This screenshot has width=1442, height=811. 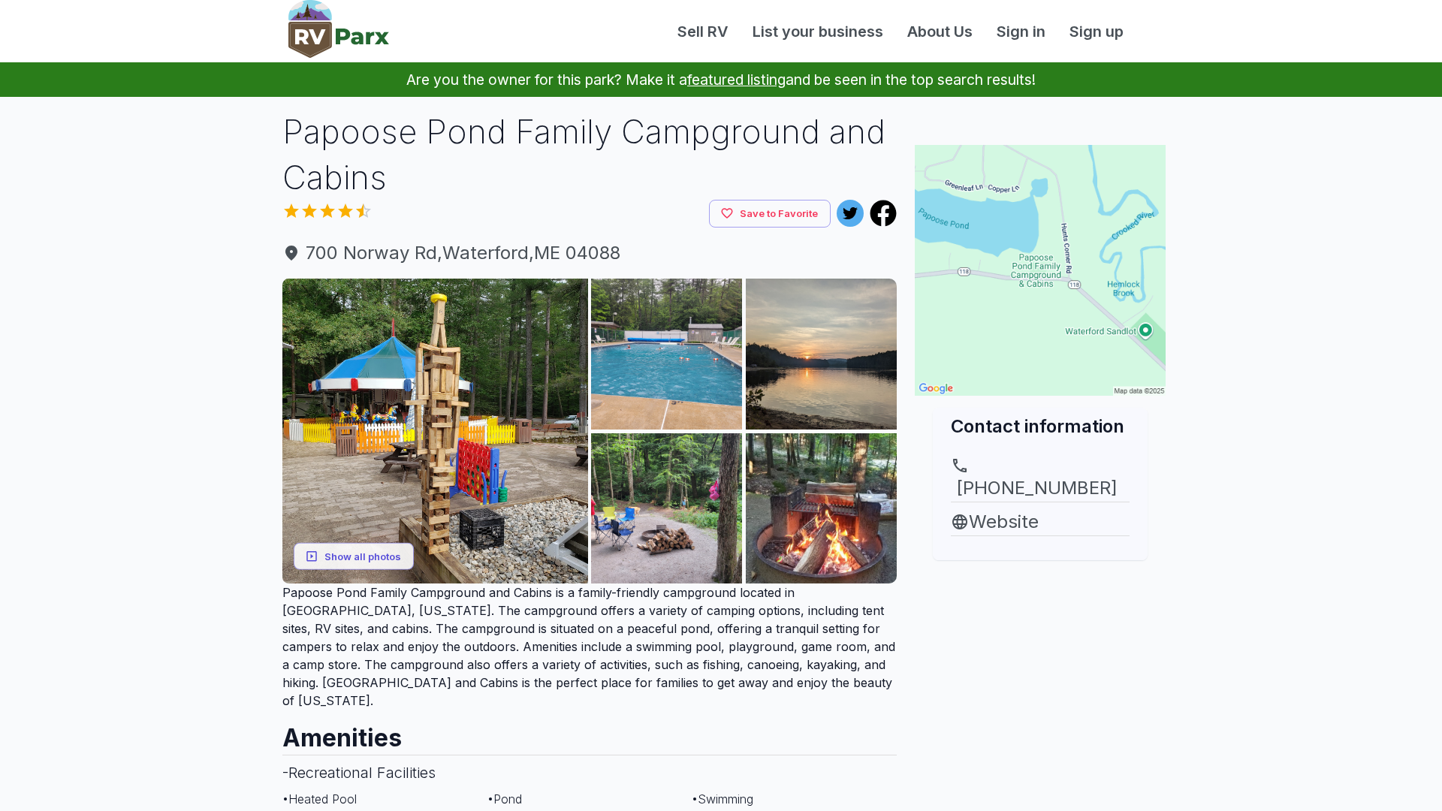 I want to click on p: Are you the owner for this park? Make it a and be seen in the top search results!, so click(x=721, y=80).